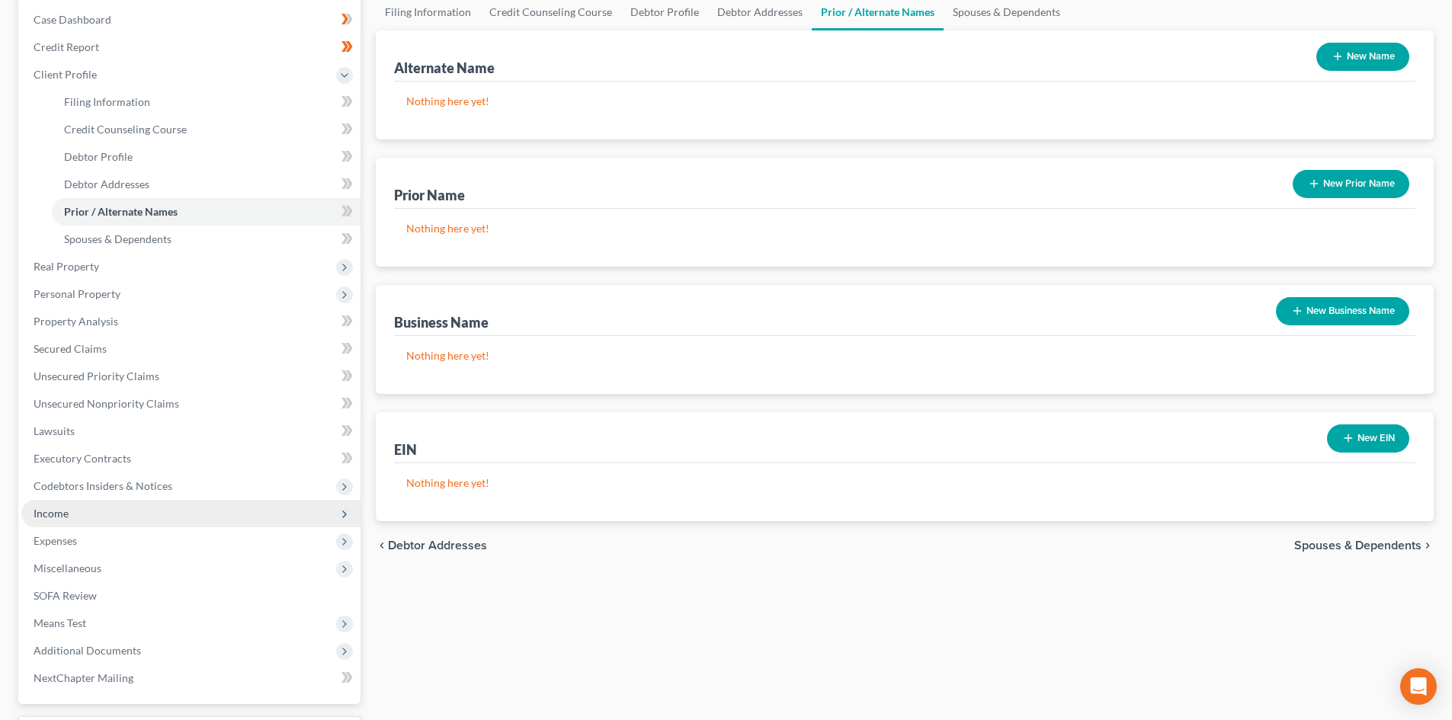  I want to click on button: New Name, so click(1363, 56).